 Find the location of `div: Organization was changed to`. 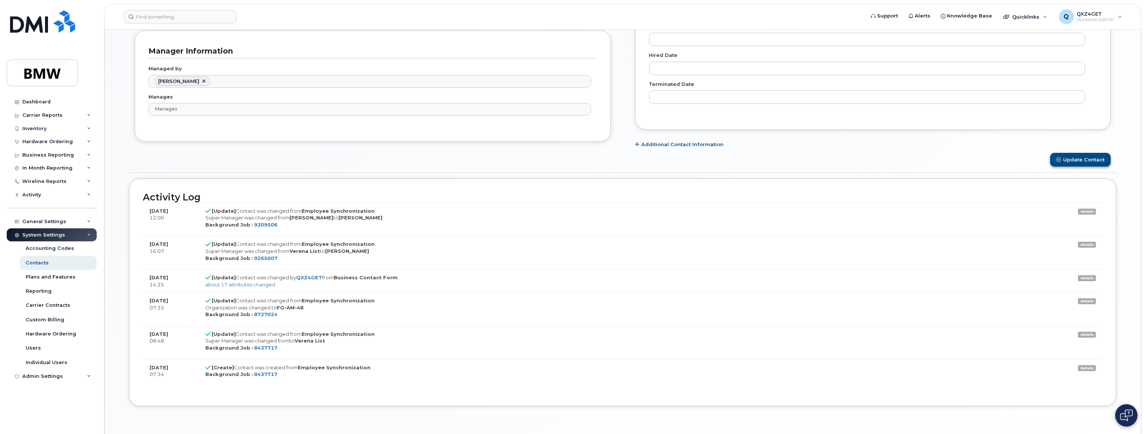

div: Organization was changed to is located at coordinates (591, 308).